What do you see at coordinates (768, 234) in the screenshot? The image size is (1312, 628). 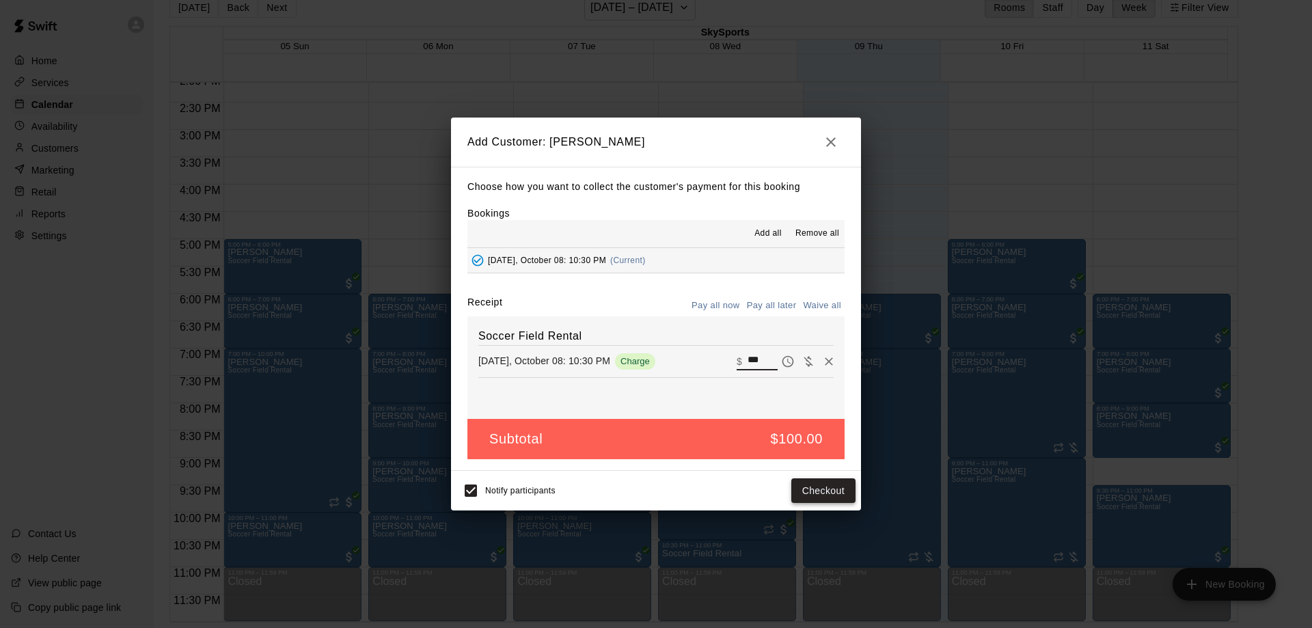 I see `span: Add all` at bounding box center [768, 234].